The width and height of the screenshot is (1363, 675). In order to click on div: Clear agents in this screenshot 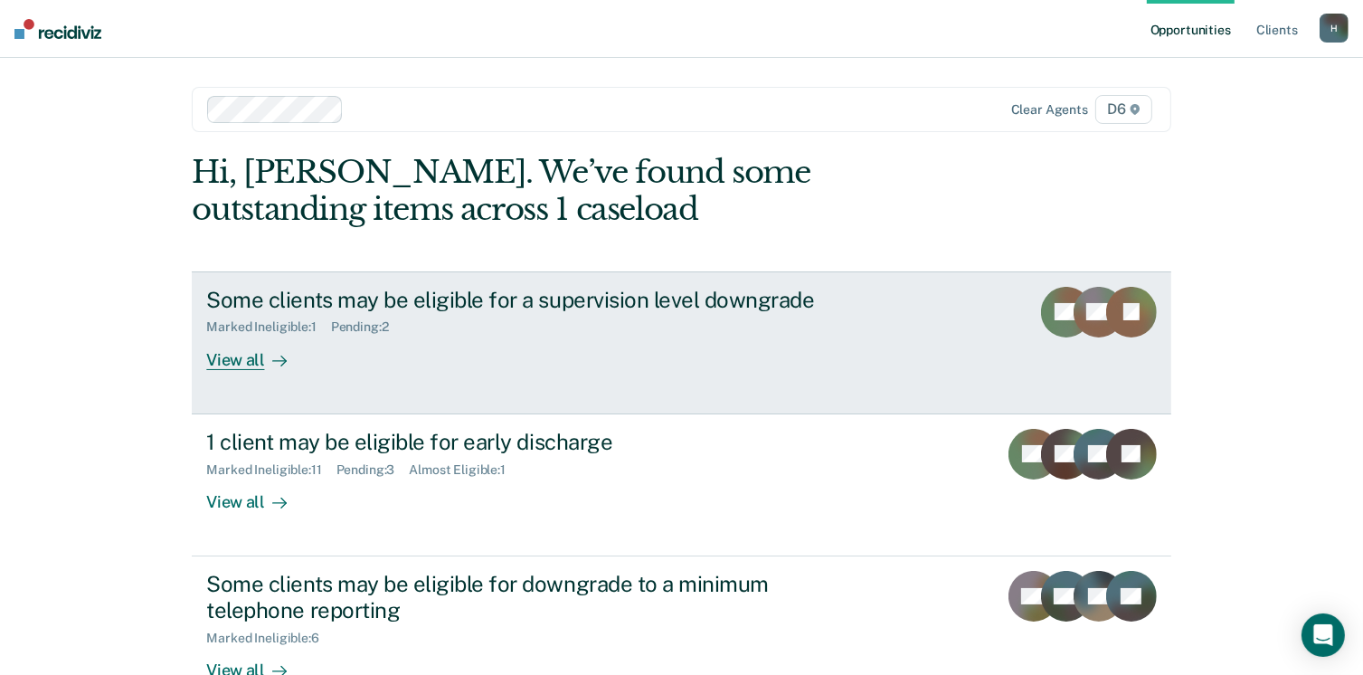, I will do `click(1049, 109)`.